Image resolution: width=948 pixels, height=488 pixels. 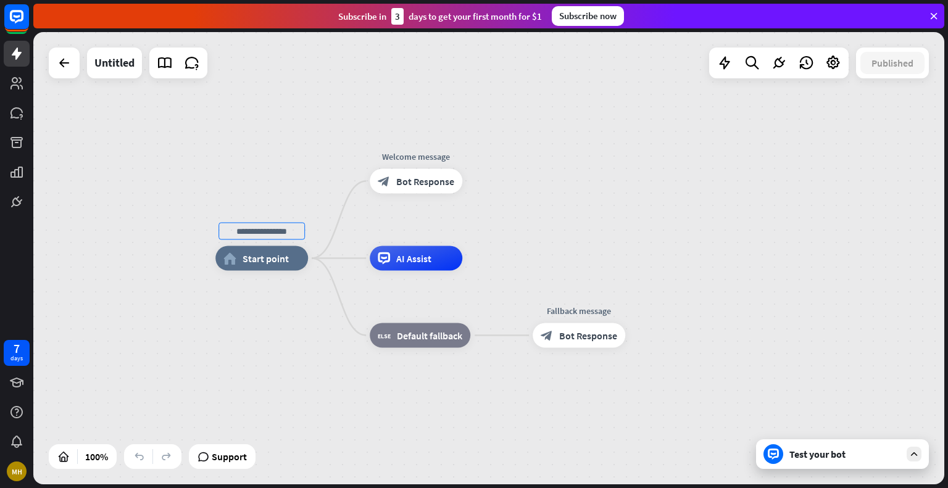 I want to click on div: Test your bot, so click(x=845, y=454).